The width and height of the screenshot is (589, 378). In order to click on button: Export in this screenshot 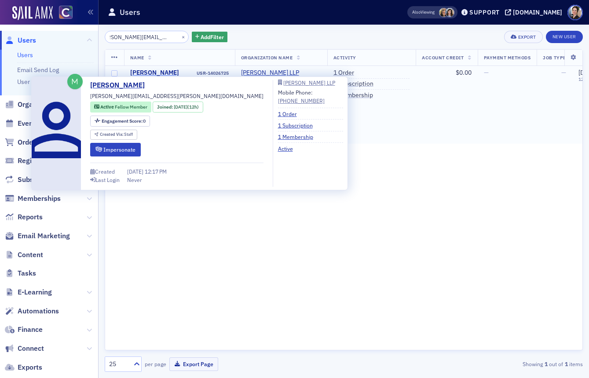, I will do `click(523, 37)`.